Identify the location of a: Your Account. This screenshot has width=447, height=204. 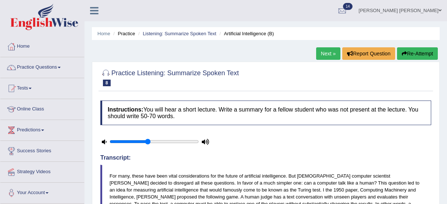
(42, 192).